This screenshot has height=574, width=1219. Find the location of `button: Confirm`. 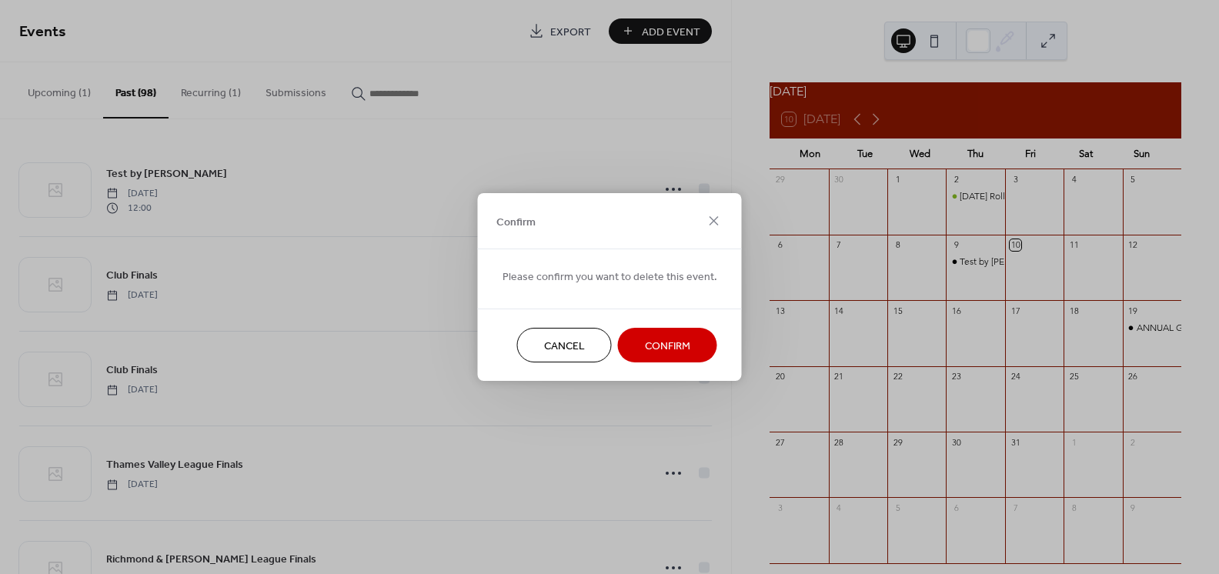

button: Confirm is located at coordinates (667, 345).